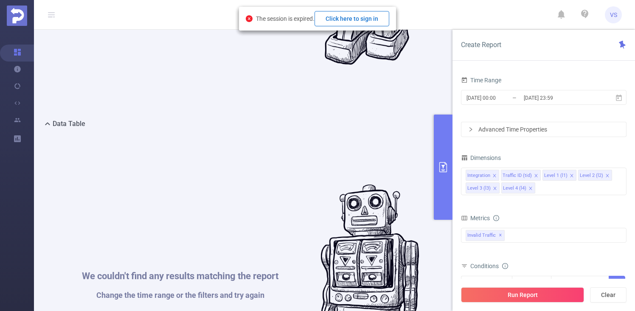 The image size is (635, 311). What do you see at coordinates (514, 188) in the screenshot?
I see `div: Level 4 (l4)` at bounding box center [514, 188].